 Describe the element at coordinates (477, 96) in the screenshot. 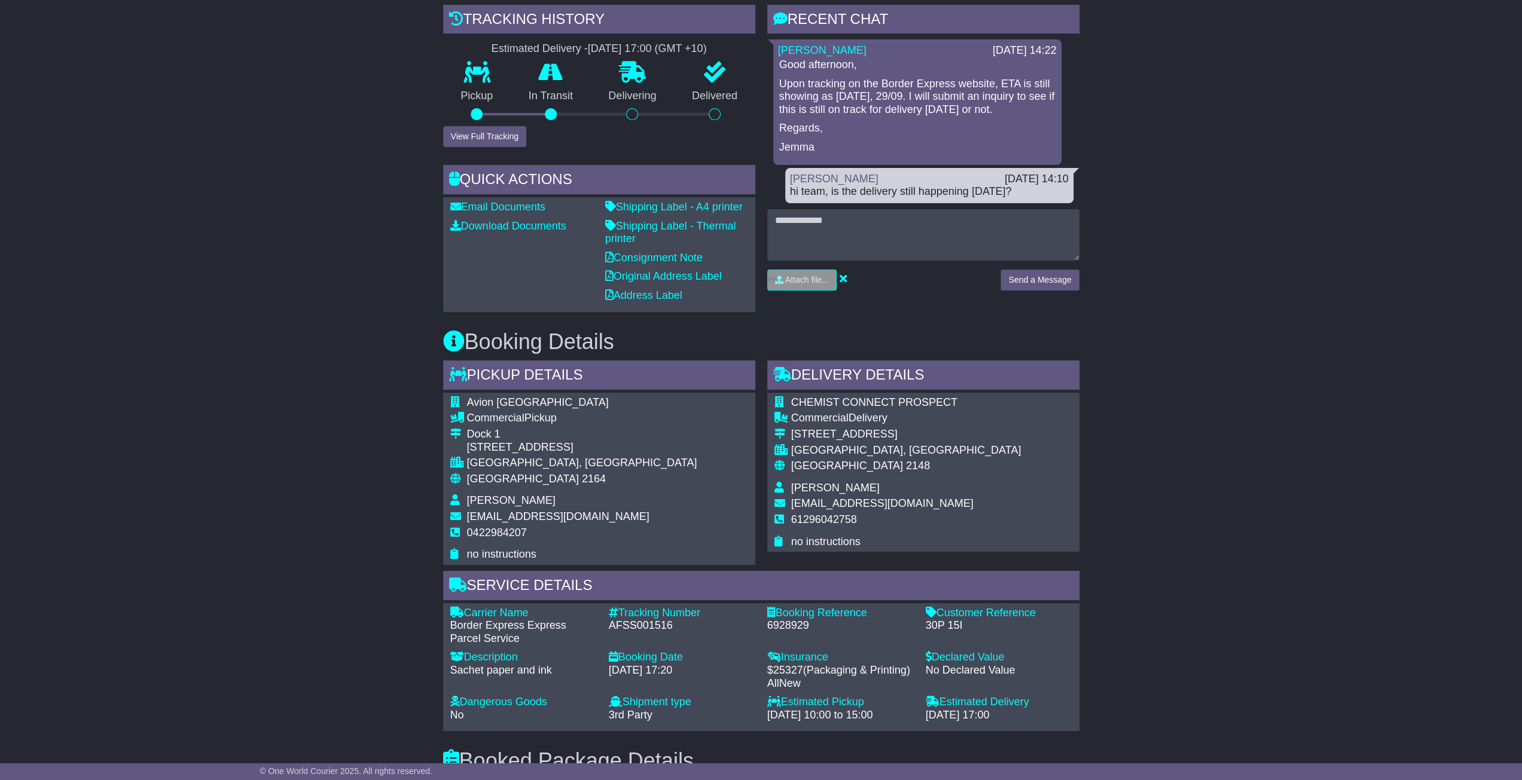

I see `p: Pickup` at that location.